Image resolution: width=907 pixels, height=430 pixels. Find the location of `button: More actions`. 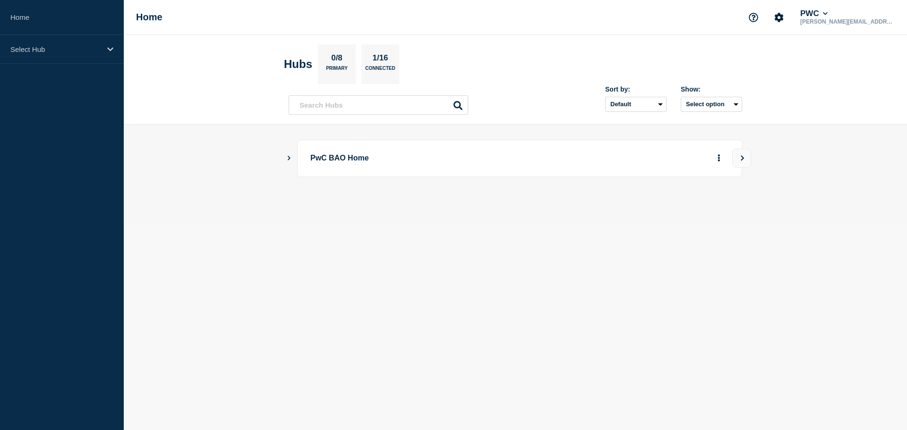

button: More actions is located at coordinates (719, 158).